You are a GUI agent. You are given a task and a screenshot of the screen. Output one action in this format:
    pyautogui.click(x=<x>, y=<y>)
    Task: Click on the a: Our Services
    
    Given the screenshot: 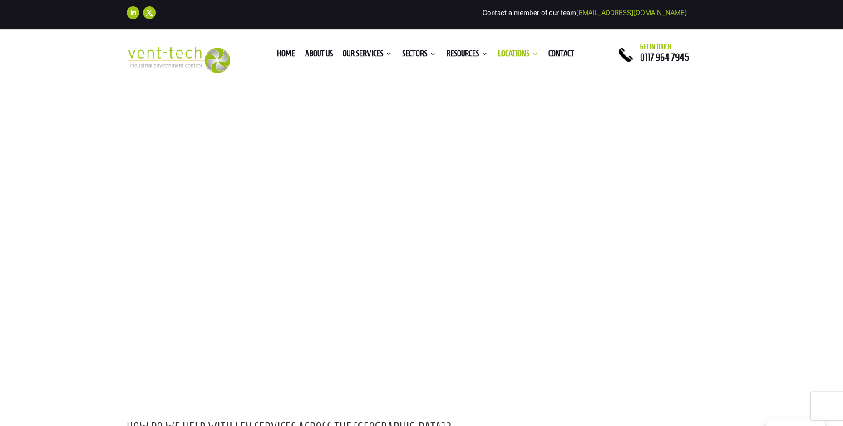 What is the action you would take?
    pyautogui.click(x=367, y=55)
    